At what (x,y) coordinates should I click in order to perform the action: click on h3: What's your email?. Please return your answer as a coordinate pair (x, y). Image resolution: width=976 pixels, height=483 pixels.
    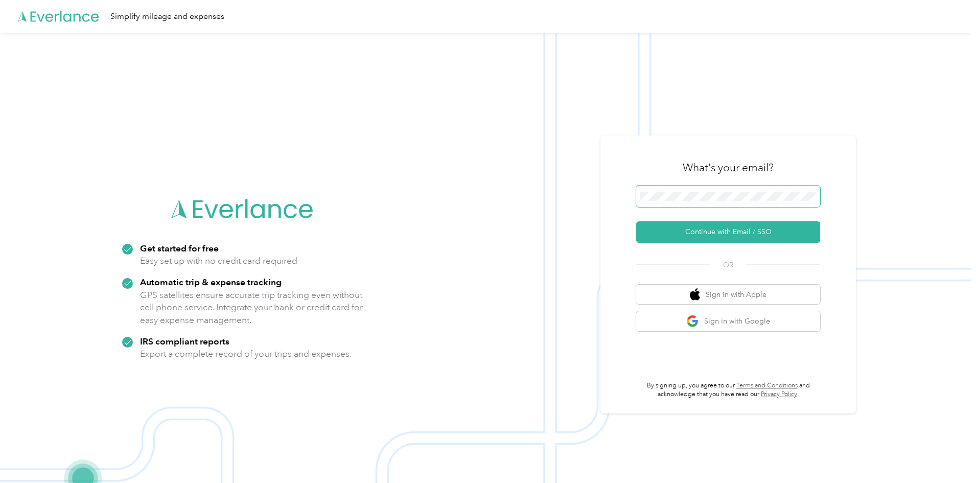
    Looking at the image, I should click on (728, 168).